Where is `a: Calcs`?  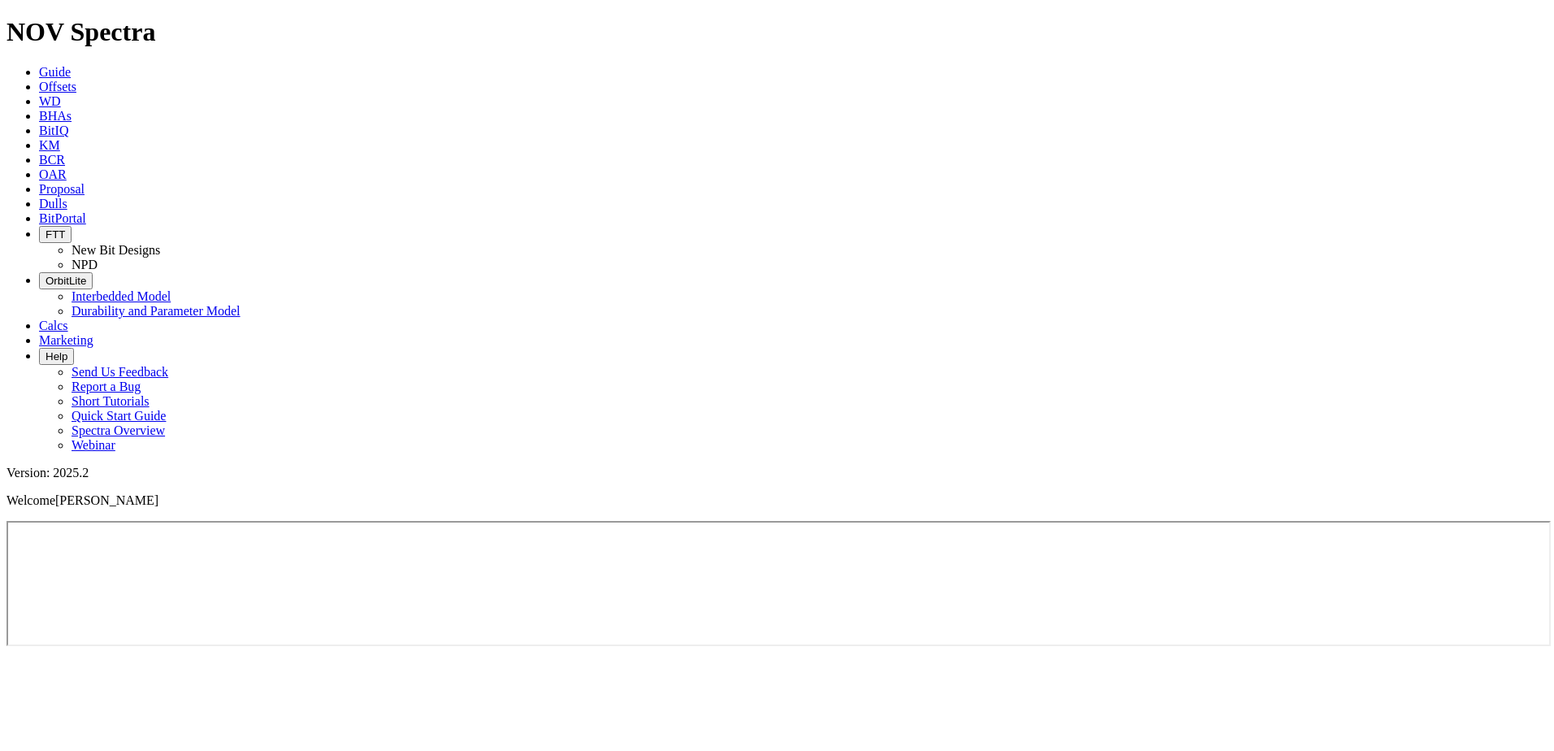 a: Calcs is located at coordinates (54, 325).